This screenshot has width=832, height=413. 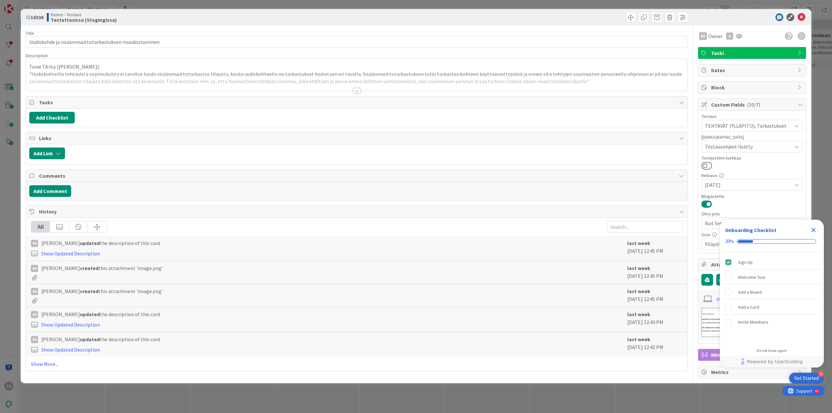 What do you see at coordinates (37, 56) in the screenshot?
I see `span: Description` at bounding box center [37, 56].